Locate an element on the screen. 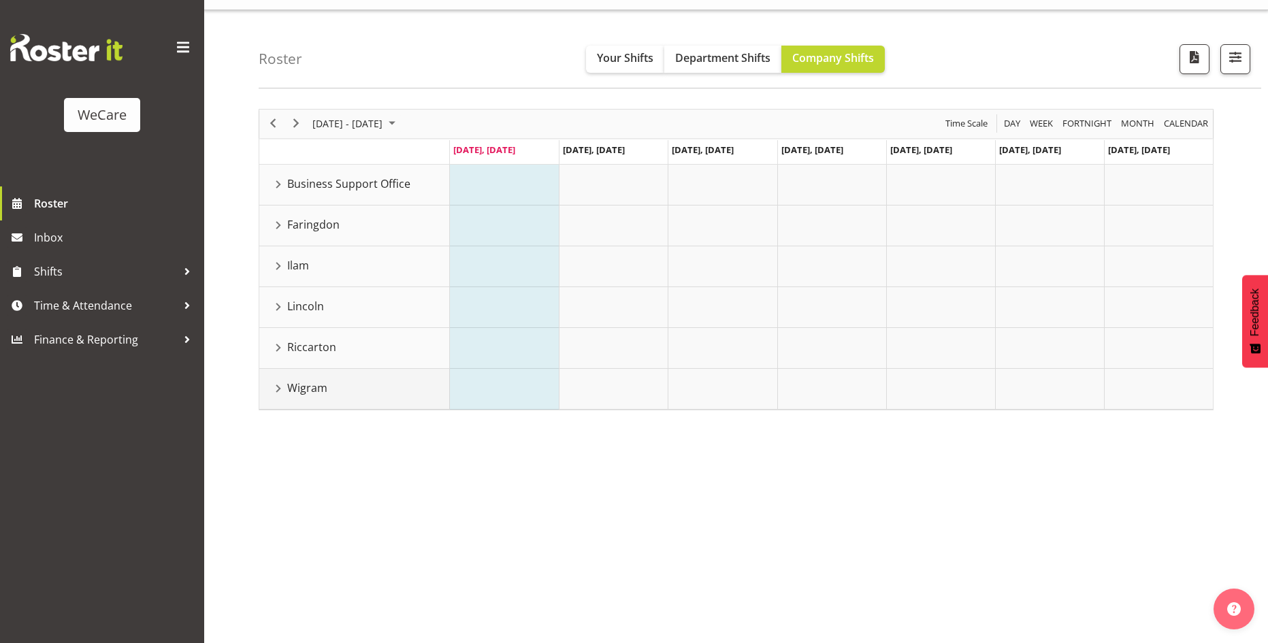 The width and height of the screenshot is (1268, 643). span: Month is located at coordinates (1137, 123).